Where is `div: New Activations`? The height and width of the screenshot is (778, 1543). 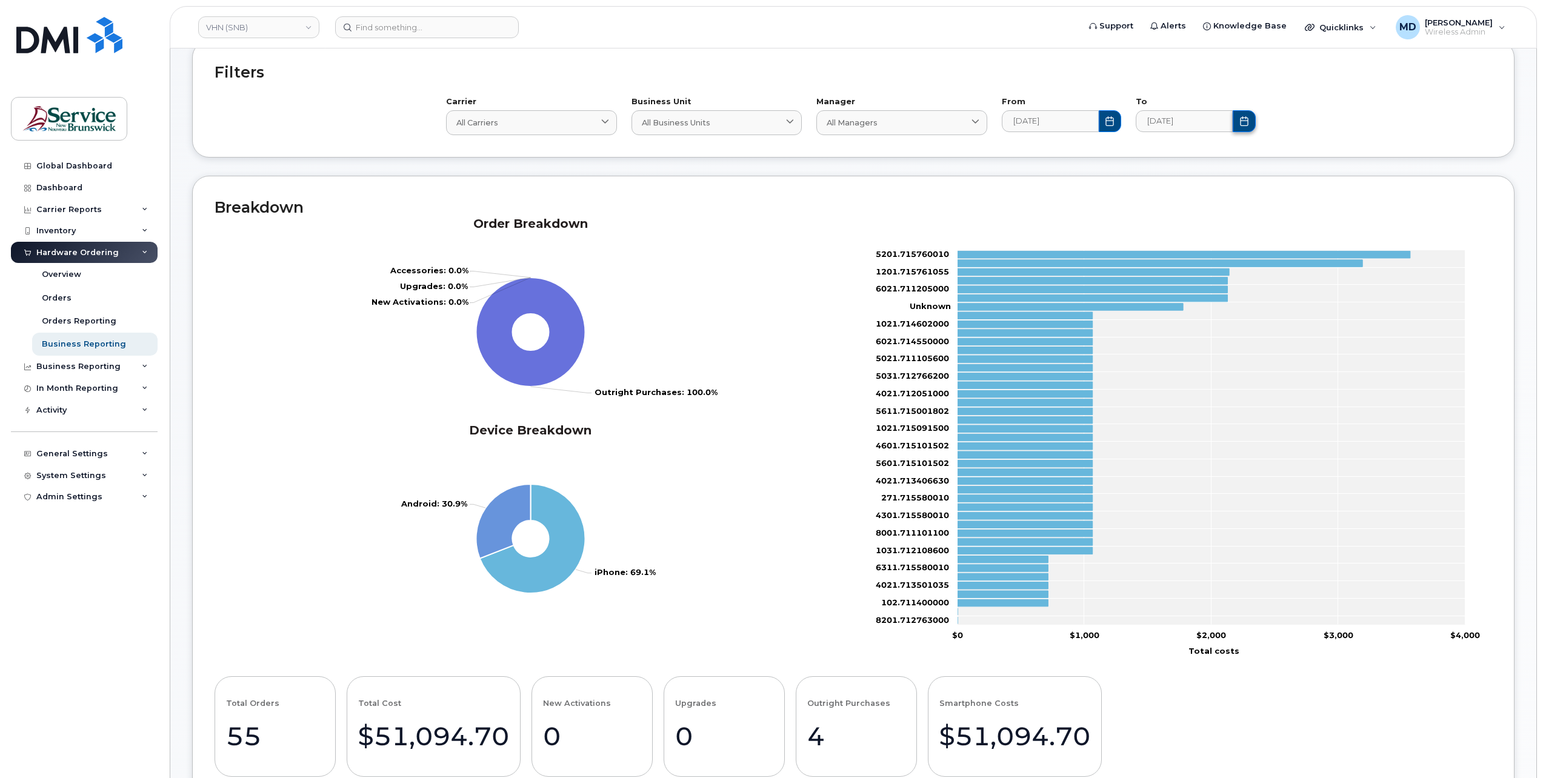 div: New Activations is located at coordinates (592, 704).